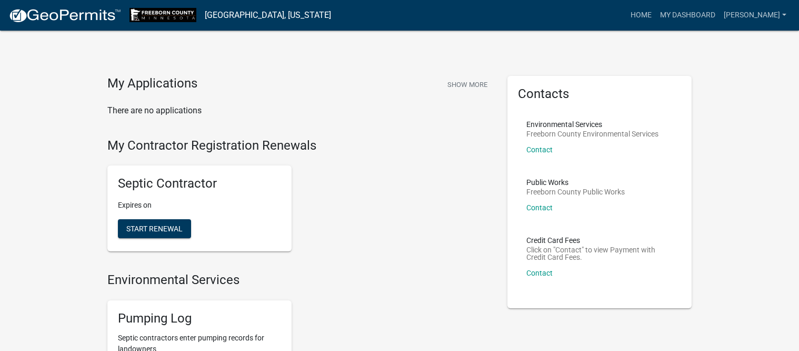 The height and width of the screenshot is (351, 799). Describe the element at coordinates (576, 182) in the screenshot. I see `p: Public Works` at that location.